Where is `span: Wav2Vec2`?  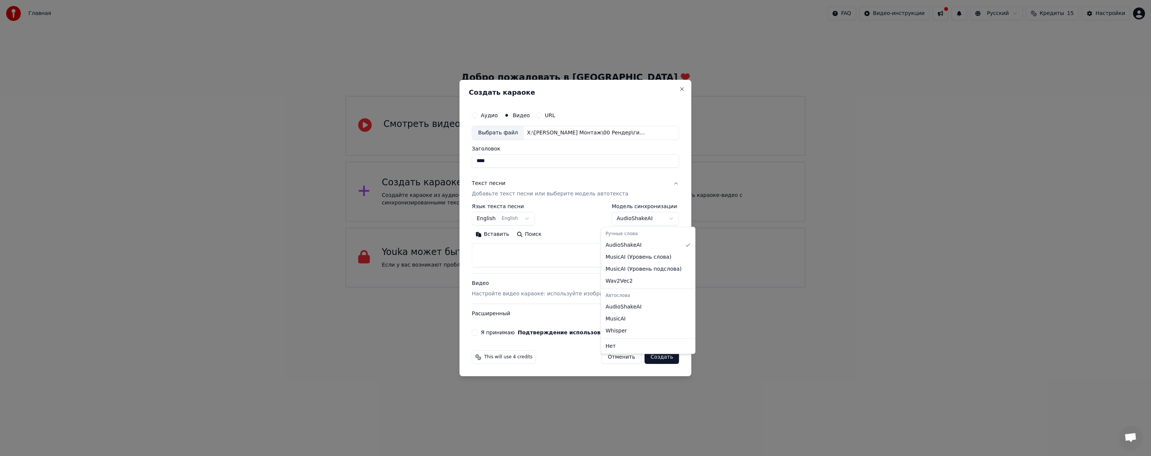
span: Wav2Vec2 is located at coordinates (619, 281).